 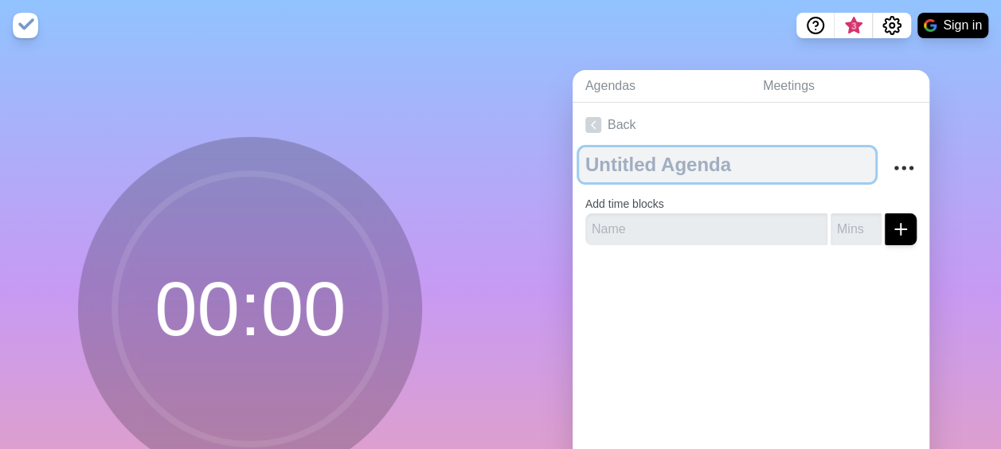 What do you see at coordinates (856, 229) in the screenshot?
I see `input: Mins` at bounding box center [856, 229].